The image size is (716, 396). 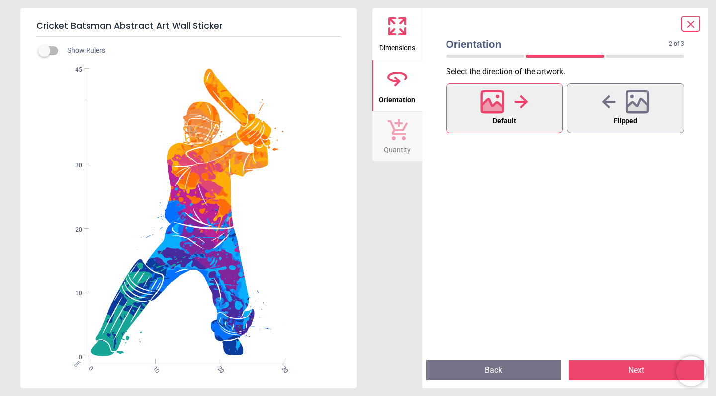 I want to click on button: Back, so click(x=494, y=370).